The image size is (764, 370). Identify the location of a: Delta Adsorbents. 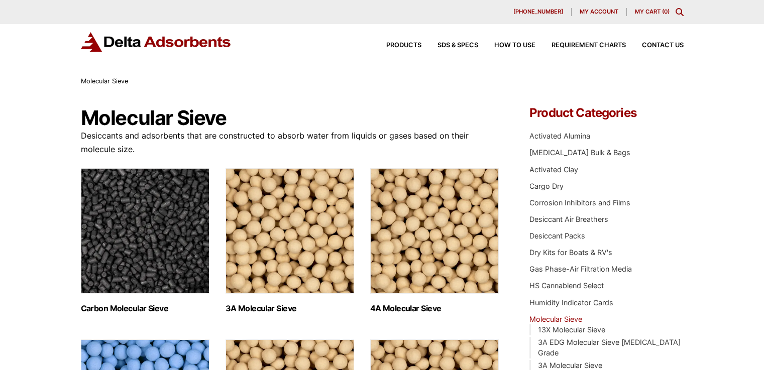
(156, 42).